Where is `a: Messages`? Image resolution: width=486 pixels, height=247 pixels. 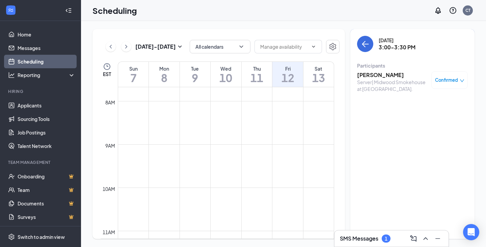 a: Messages is located at coordinates (46, 48).